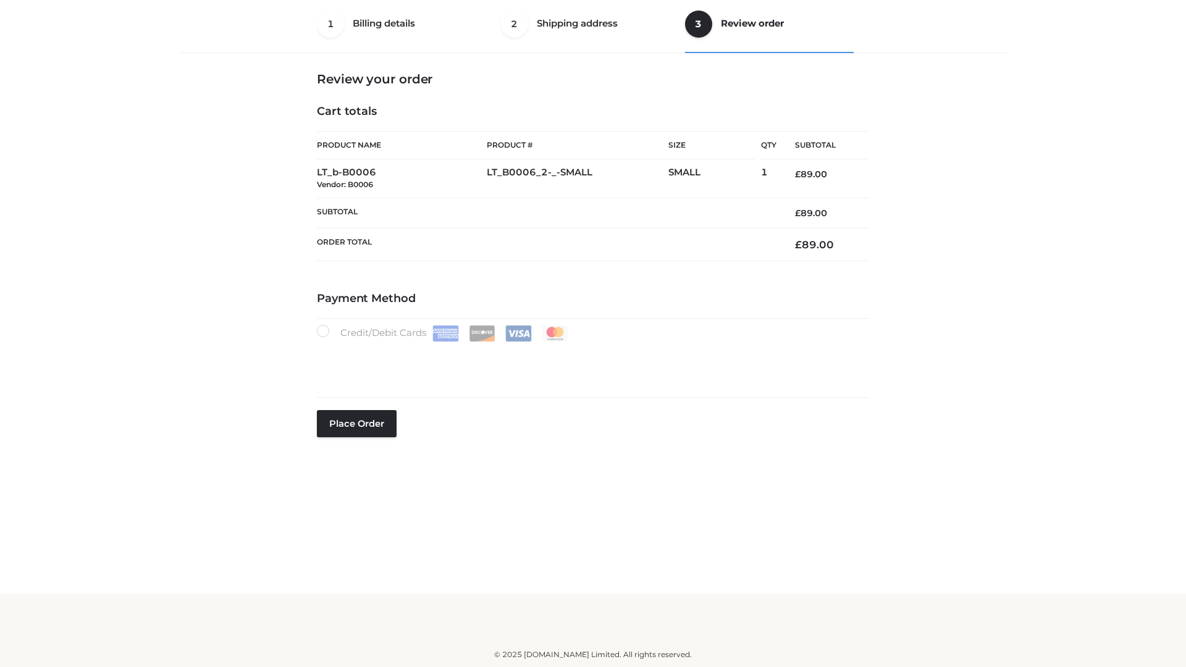  I want to click on td: 1, so click(769, 179).